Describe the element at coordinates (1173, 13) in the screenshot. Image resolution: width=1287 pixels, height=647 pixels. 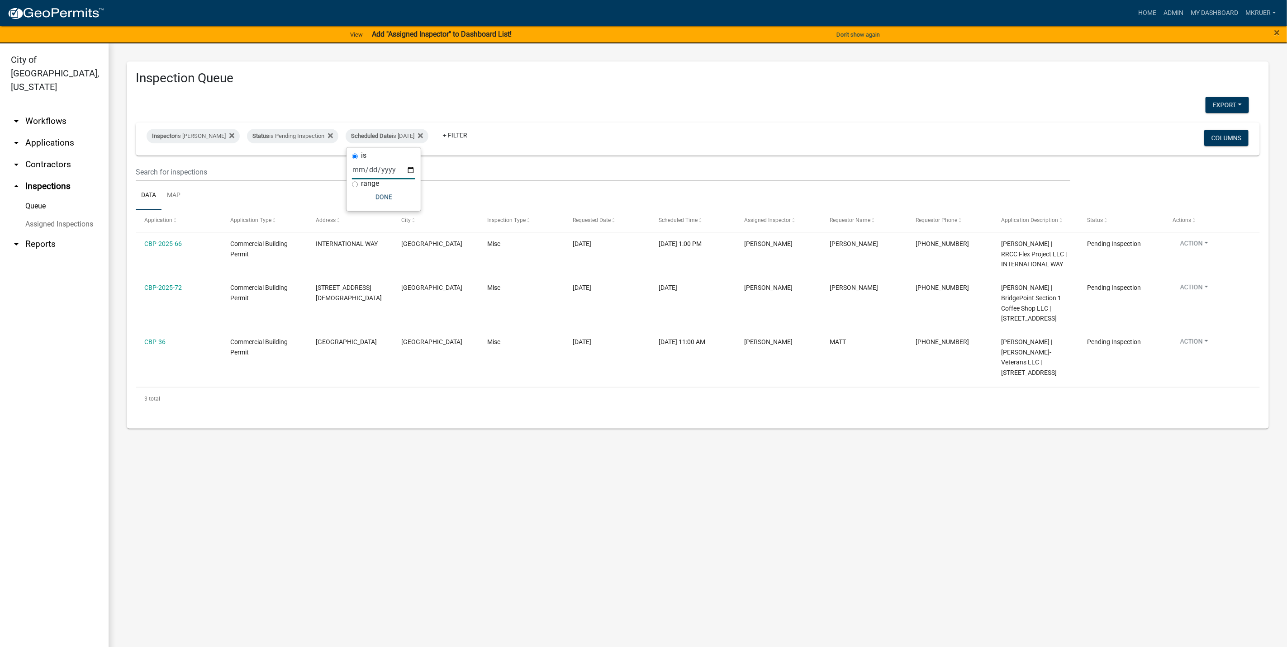
I see `a: Admin` at that location.